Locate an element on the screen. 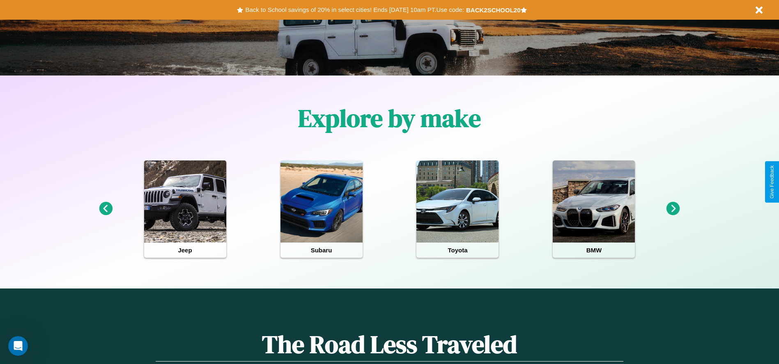 This screenshot has width=779, height=364. div: Give Feedback is located at coordinates (772, 182).